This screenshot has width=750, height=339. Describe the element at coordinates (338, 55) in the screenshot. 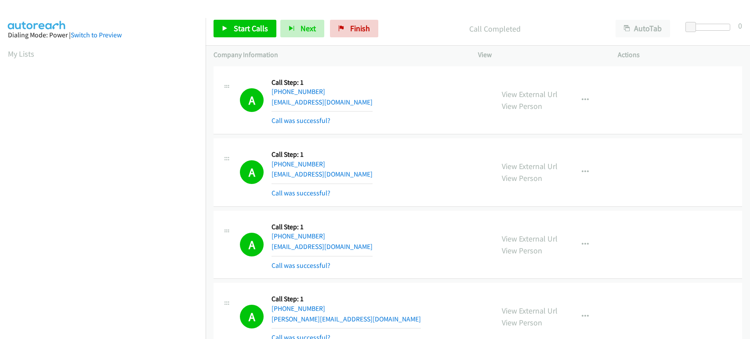

I see `p: Company Information` at that location.